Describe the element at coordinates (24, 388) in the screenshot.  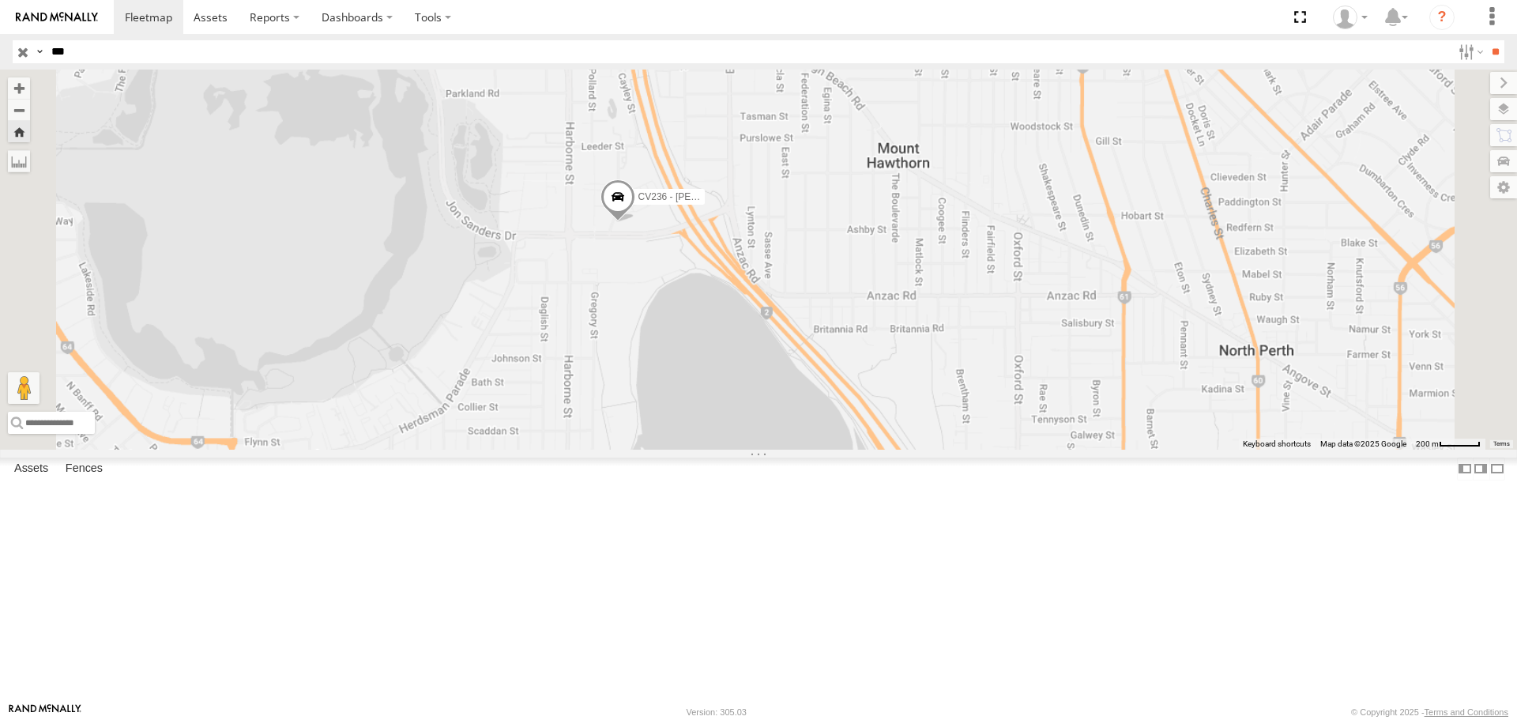
I see `button: Drag Pegman onto the map to open Street View` at that location.